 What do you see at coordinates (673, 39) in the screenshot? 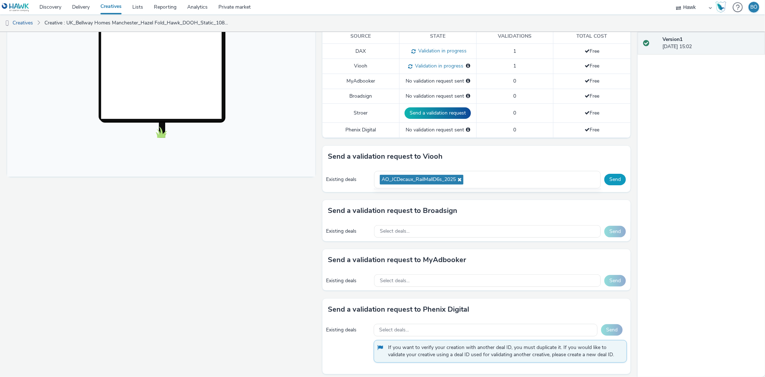
I see `strong: Version 1` at bounding box center [673, 39].